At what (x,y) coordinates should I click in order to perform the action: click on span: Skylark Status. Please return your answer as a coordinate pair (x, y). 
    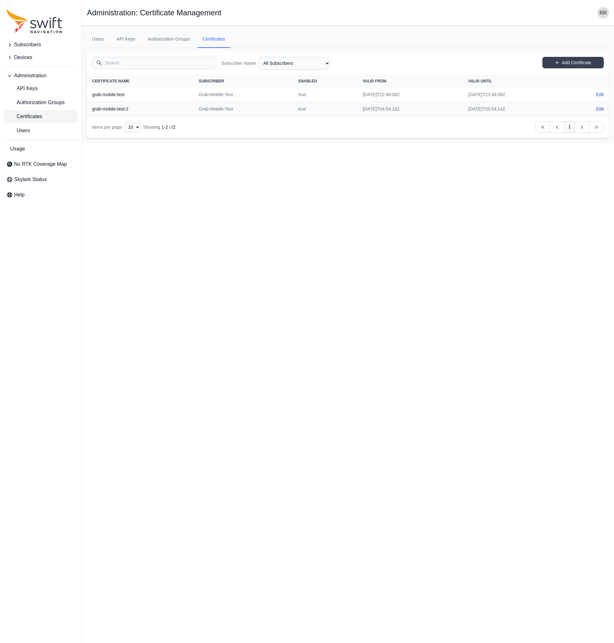
    Looking at the image, I should click on (30, 180).